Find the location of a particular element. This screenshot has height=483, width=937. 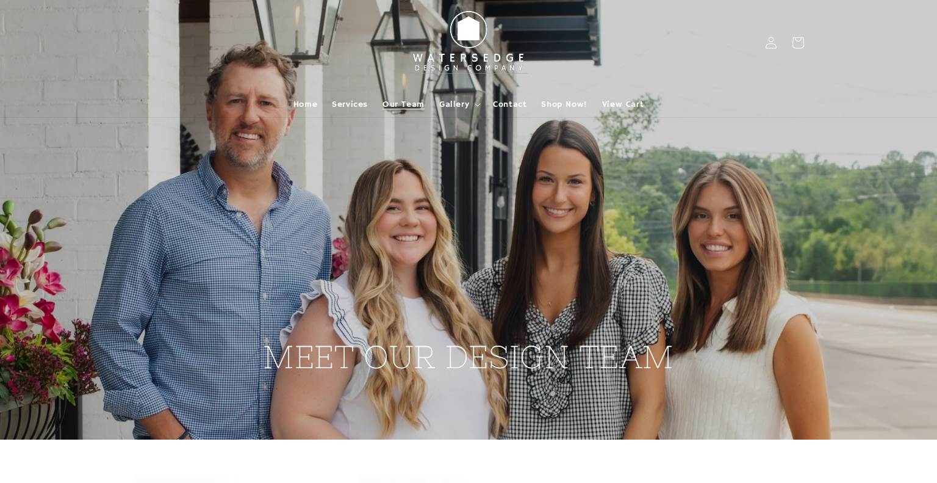

img: Watersedge Design Co is located at coordinates (469, 43).